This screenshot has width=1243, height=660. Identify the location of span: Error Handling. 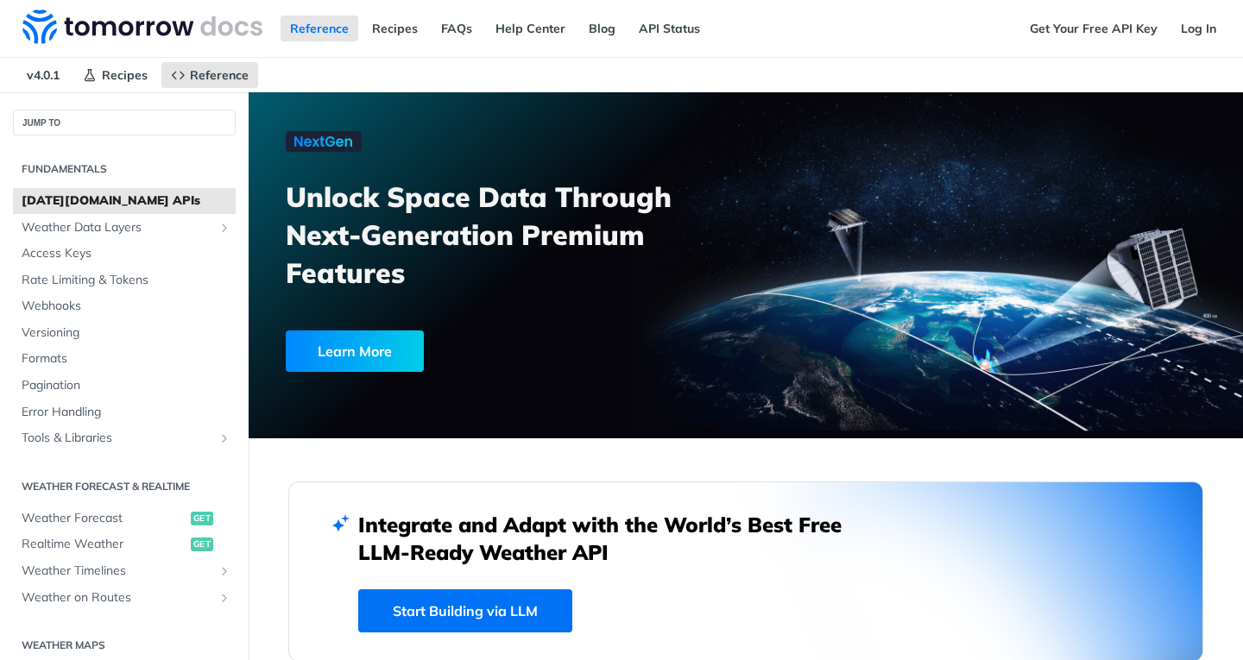
(126, 412).